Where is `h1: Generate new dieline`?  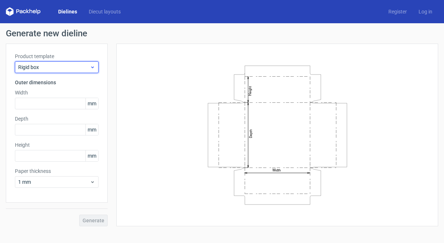 h1: Generate new dieline is located at coordinates (222, 33).